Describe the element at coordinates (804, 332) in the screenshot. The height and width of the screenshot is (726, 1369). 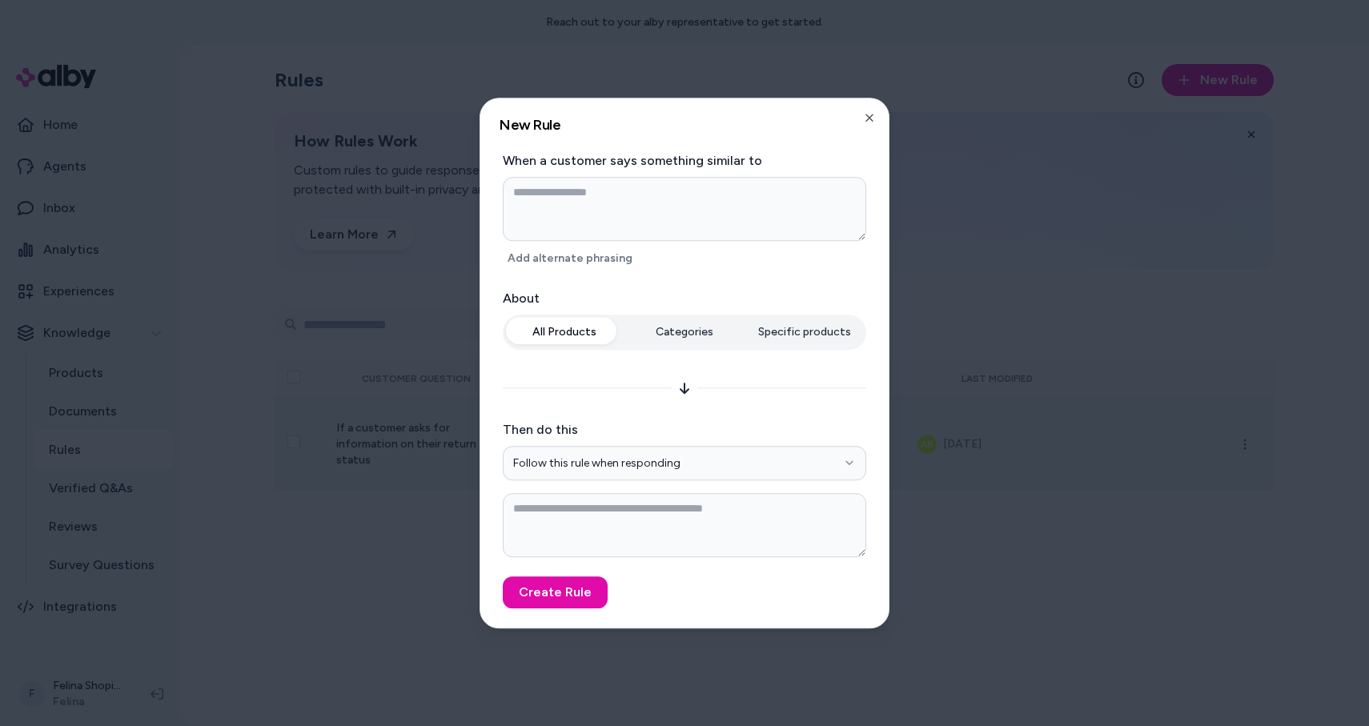
I see `button: Specific products` at that location.